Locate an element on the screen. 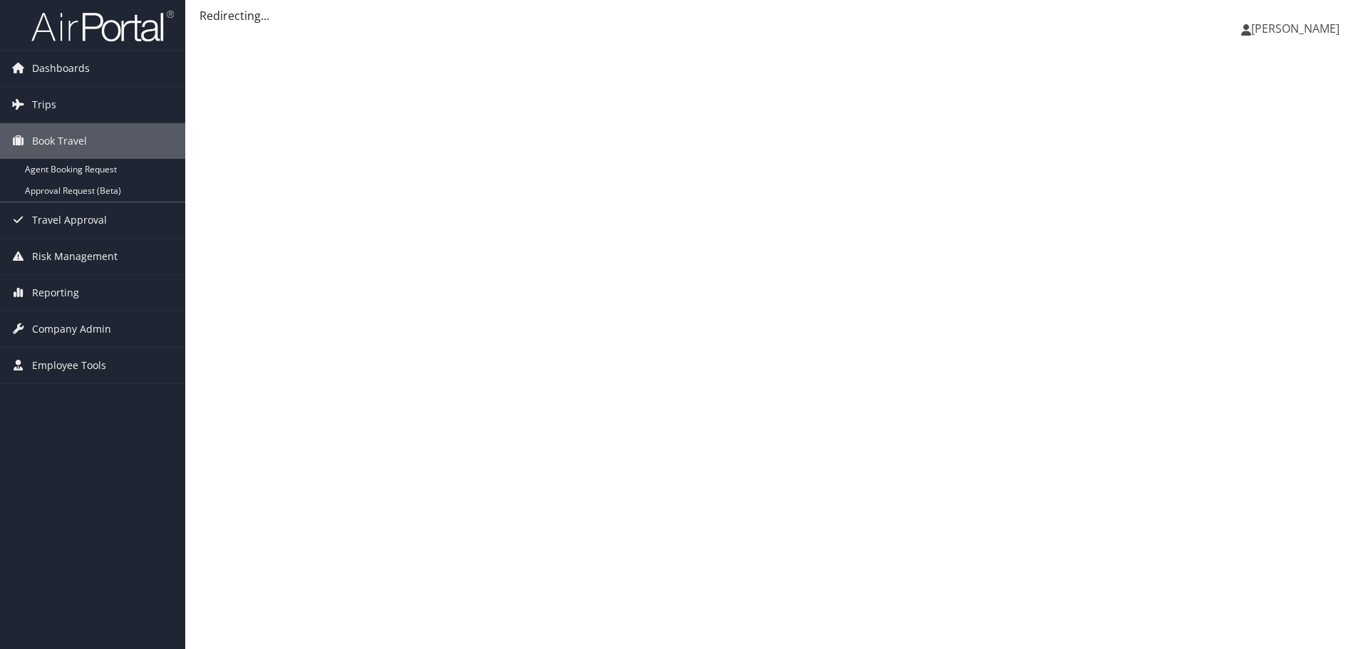 The height and width of the screenshot is (649, 1368). div: Redirecting... is located at coordinates (776, 16).